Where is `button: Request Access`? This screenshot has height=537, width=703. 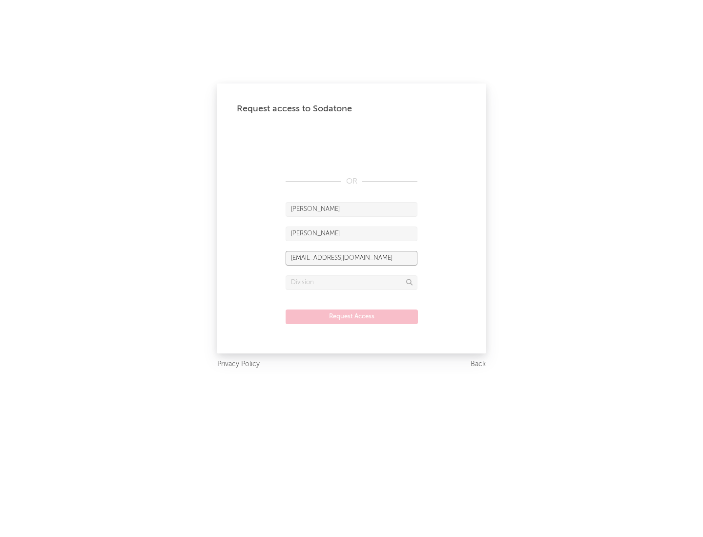 button: Request Access is located at coordinates (352, 317).